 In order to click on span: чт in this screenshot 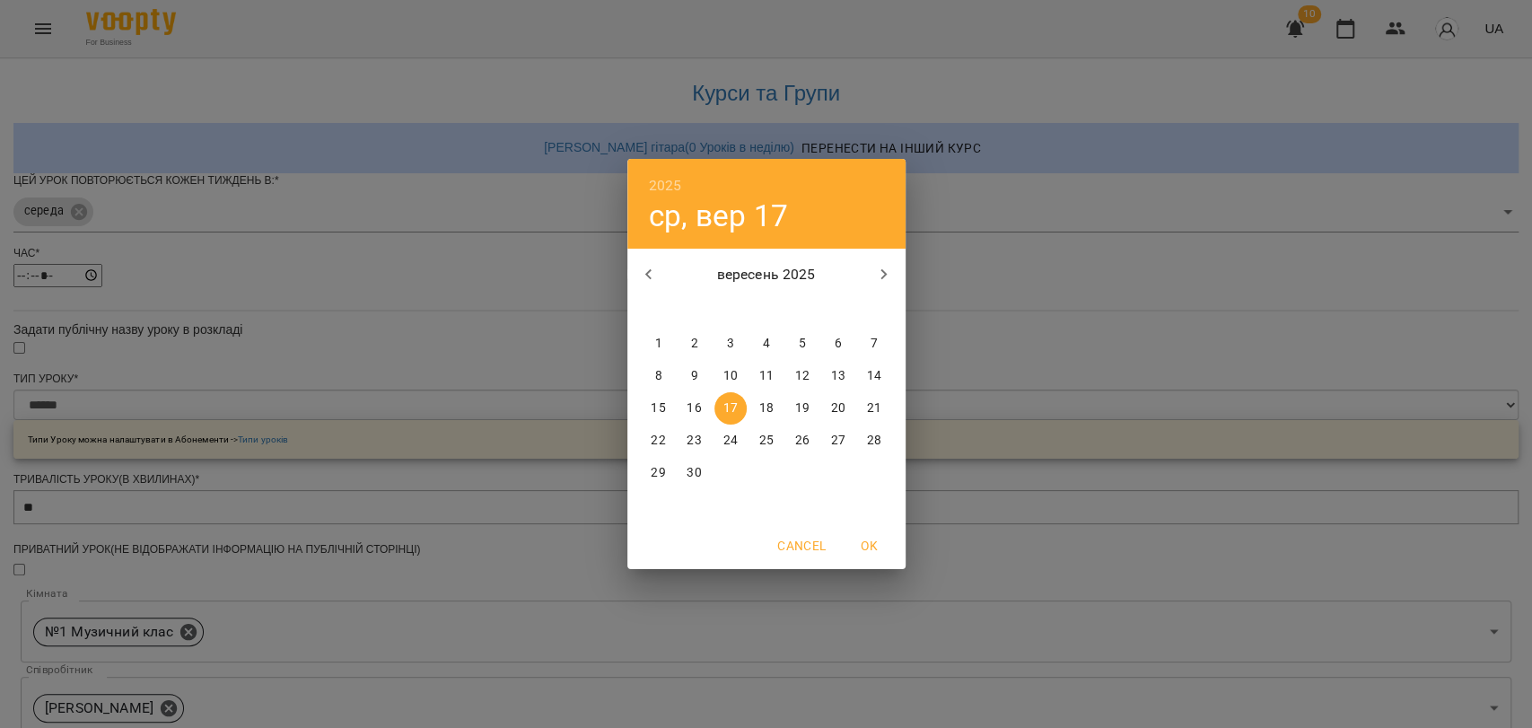, I will do `click(766, 310)`.